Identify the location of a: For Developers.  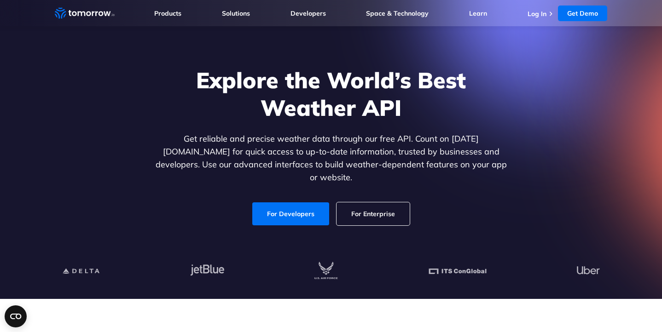
(290, 214).